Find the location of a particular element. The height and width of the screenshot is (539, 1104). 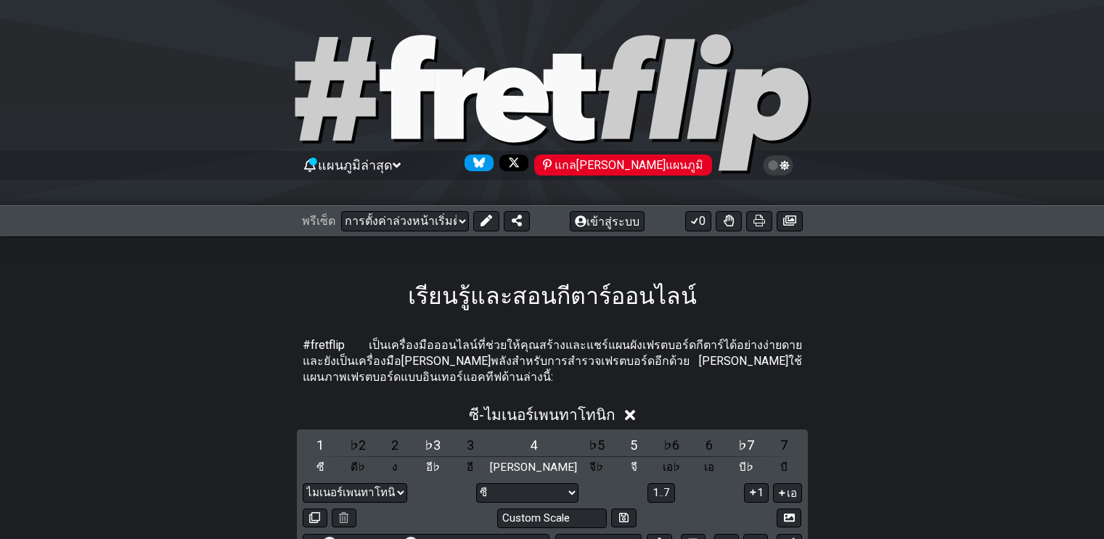

a: ติดตาม #fretflip ได้ที่ X is located at coordinates (511, 165).